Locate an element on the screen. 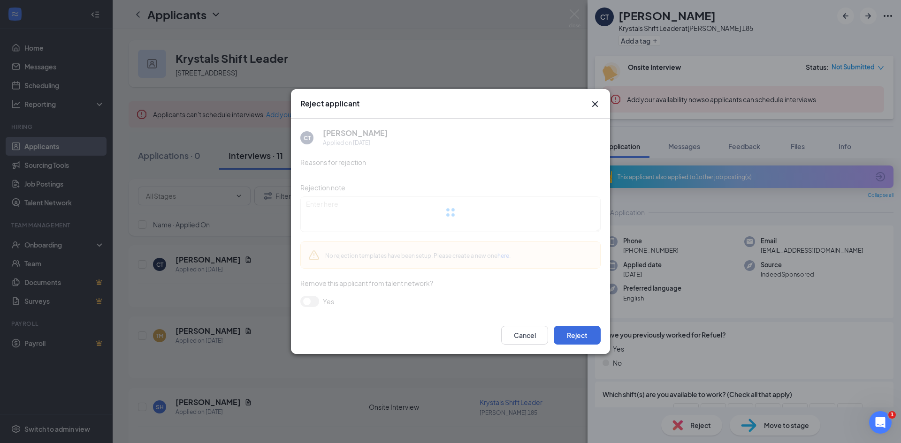  button: Reject is located at coordinates (577, 335).